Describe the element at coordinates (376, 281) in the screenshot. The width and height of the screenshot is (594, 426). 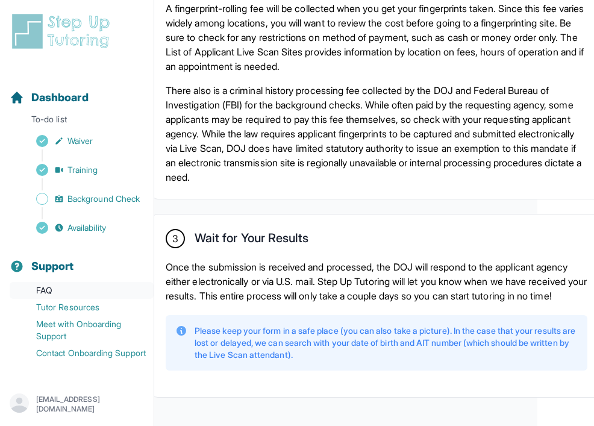
I see `p: Once the submission is received and processed, the DOJ will respond to the applicant agency eithe...` at that location.